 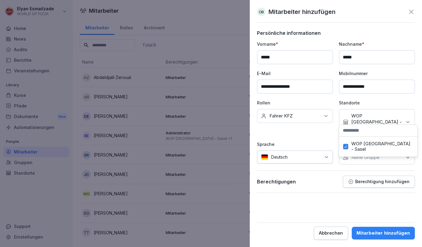 I want to click on p: Berechtigung hinzufügen, so click(x=382, y=182).